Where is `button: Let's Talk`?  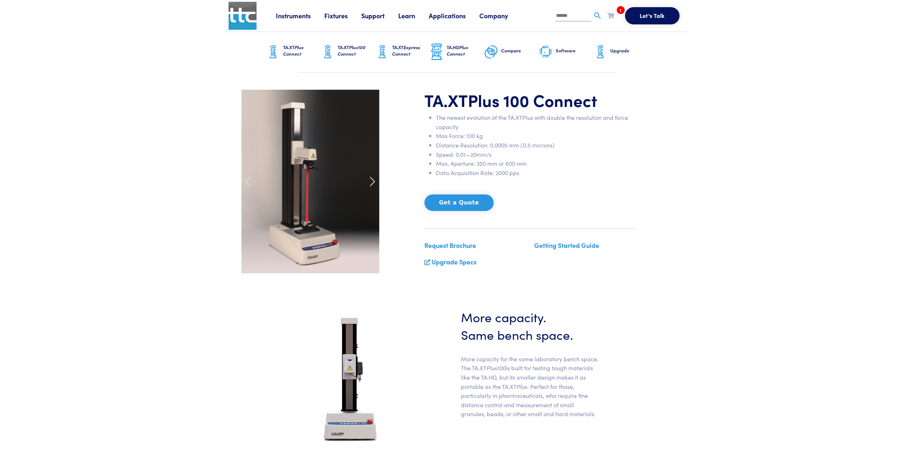
button: Let's Talk is located at coordinates (652, 16).